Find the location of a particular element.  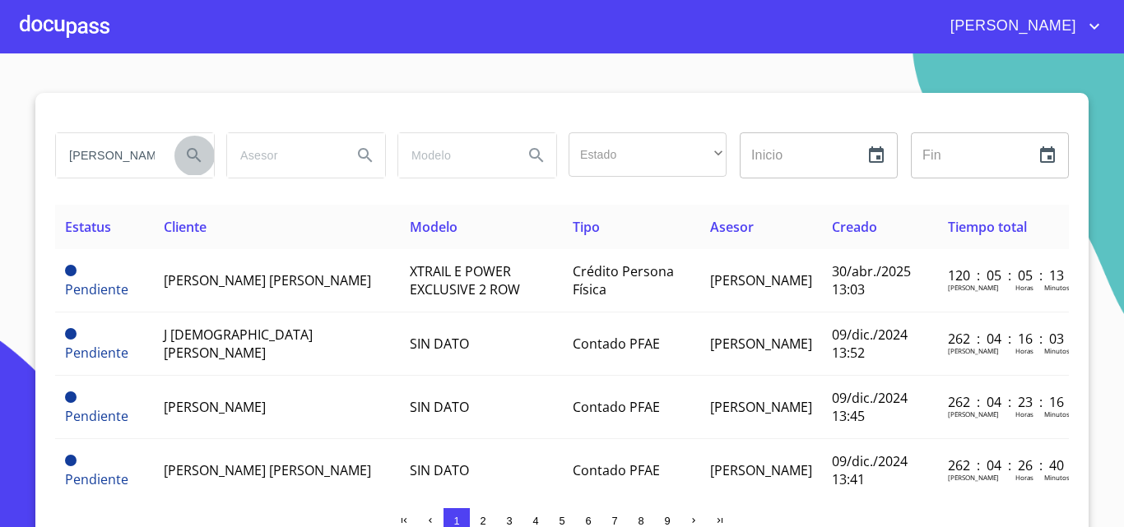

span: Cliente is located at coordinates (185, 227).